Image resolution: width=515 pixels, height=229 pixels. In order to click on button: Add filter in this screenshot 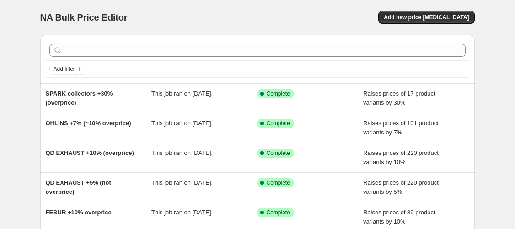, I will do `click(68, 69)`.